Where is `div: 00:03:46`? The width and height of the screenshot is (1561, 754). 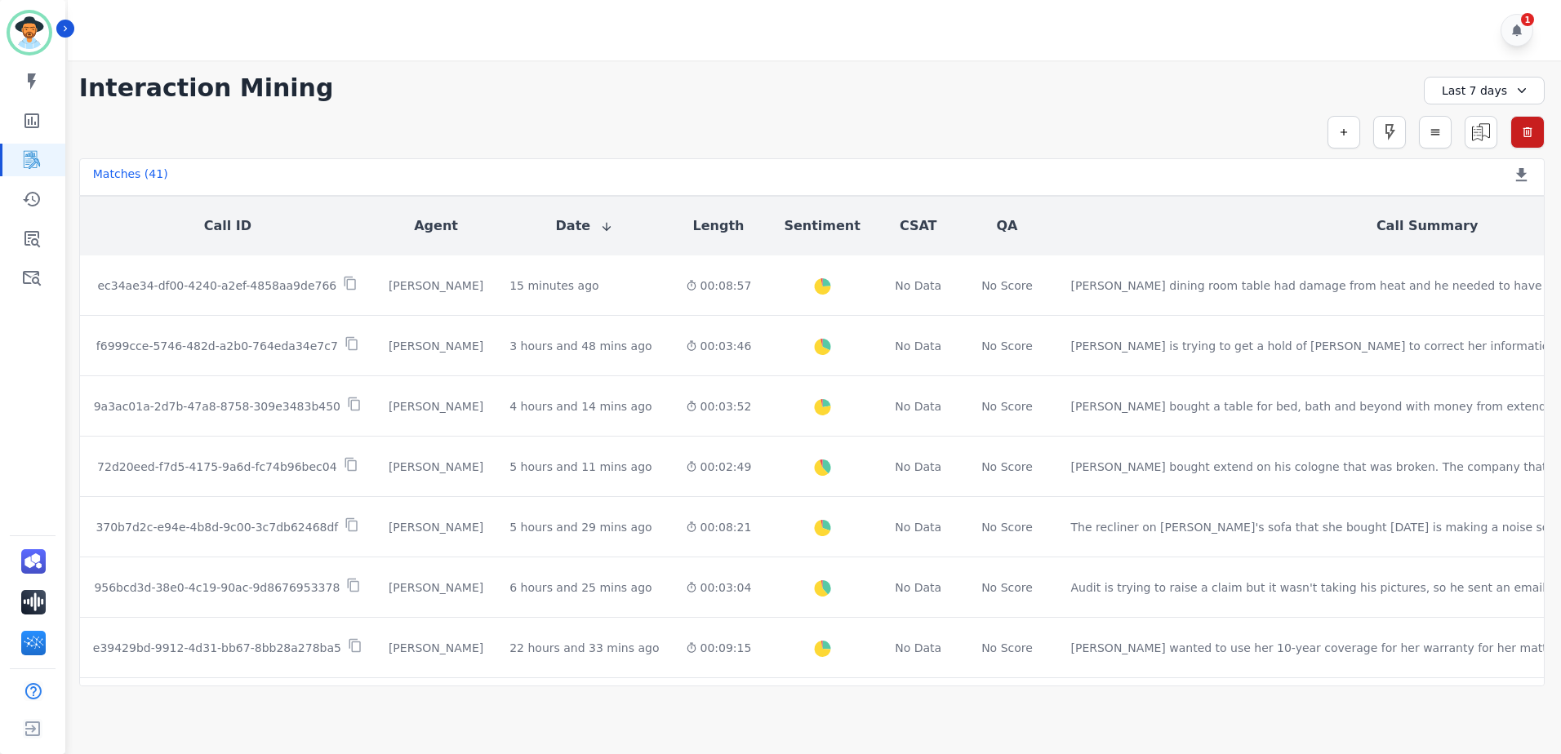
div: 00:03:46 is located at coordinates (718, 346).